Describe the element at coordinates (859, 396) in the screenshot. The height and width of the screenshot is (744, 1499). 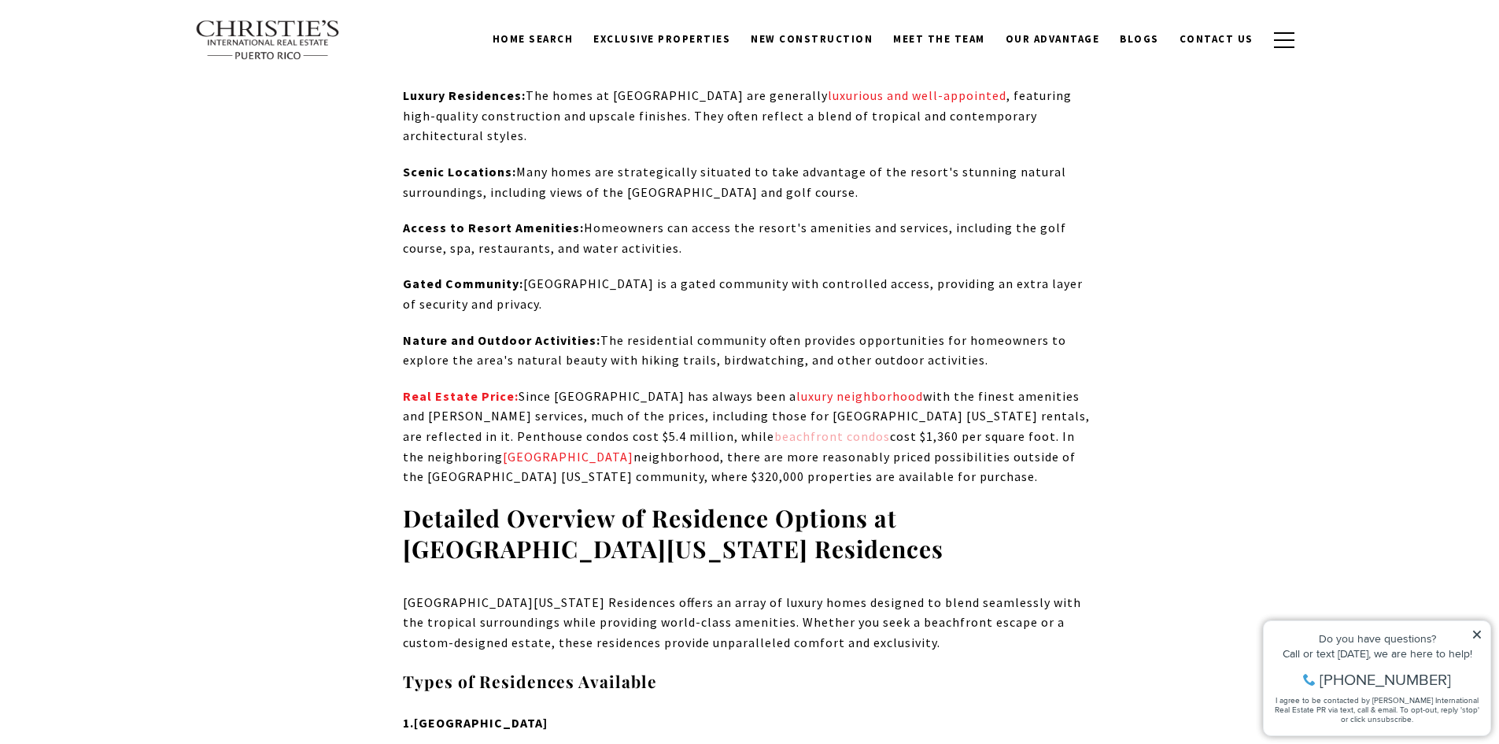
I see `a: luxury neighborhood - open in a new tab` at that location.